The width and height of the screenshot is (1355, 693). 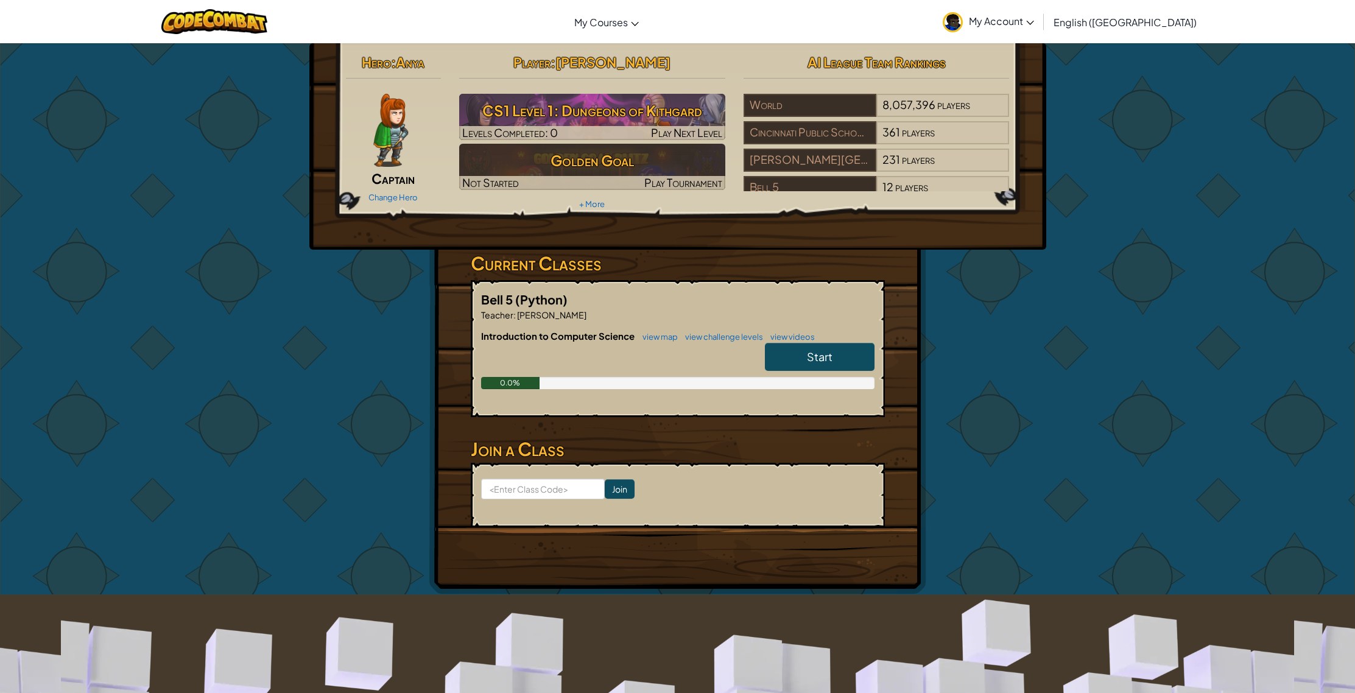 What do you see at coordinates (410, 62) in the screenshot?
I see `span: Anya` at bounding box center [410, 62].